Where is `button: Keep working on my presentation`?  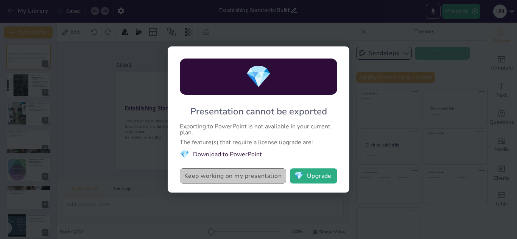
button: Keep working on my presentation is located at coordinates (233, 176).